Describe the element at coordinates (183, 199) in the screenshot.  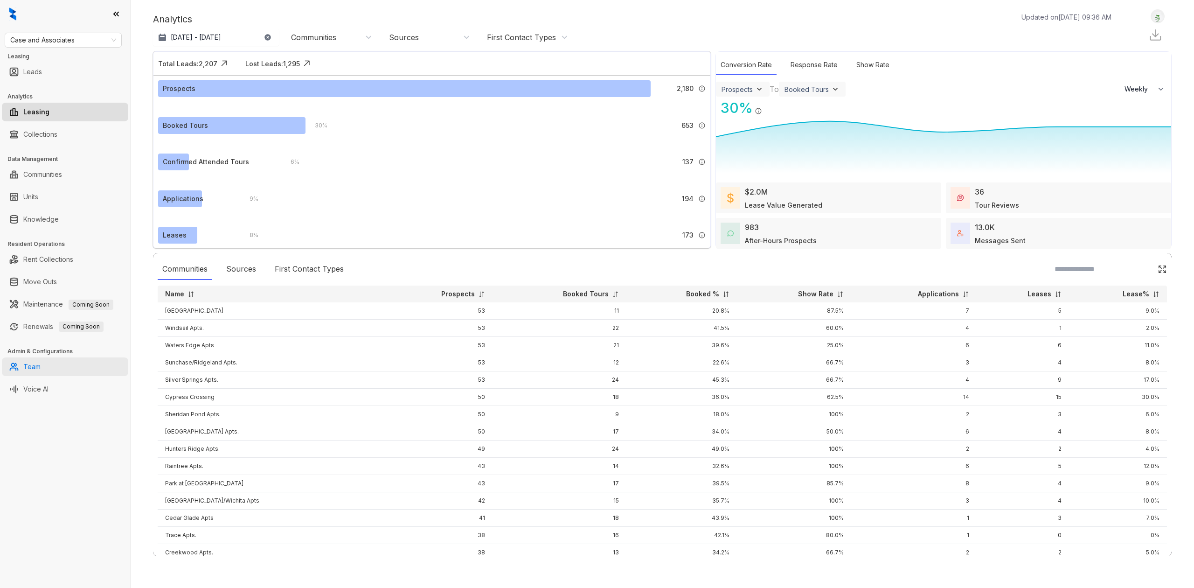
I see `div: Applications` at that location.